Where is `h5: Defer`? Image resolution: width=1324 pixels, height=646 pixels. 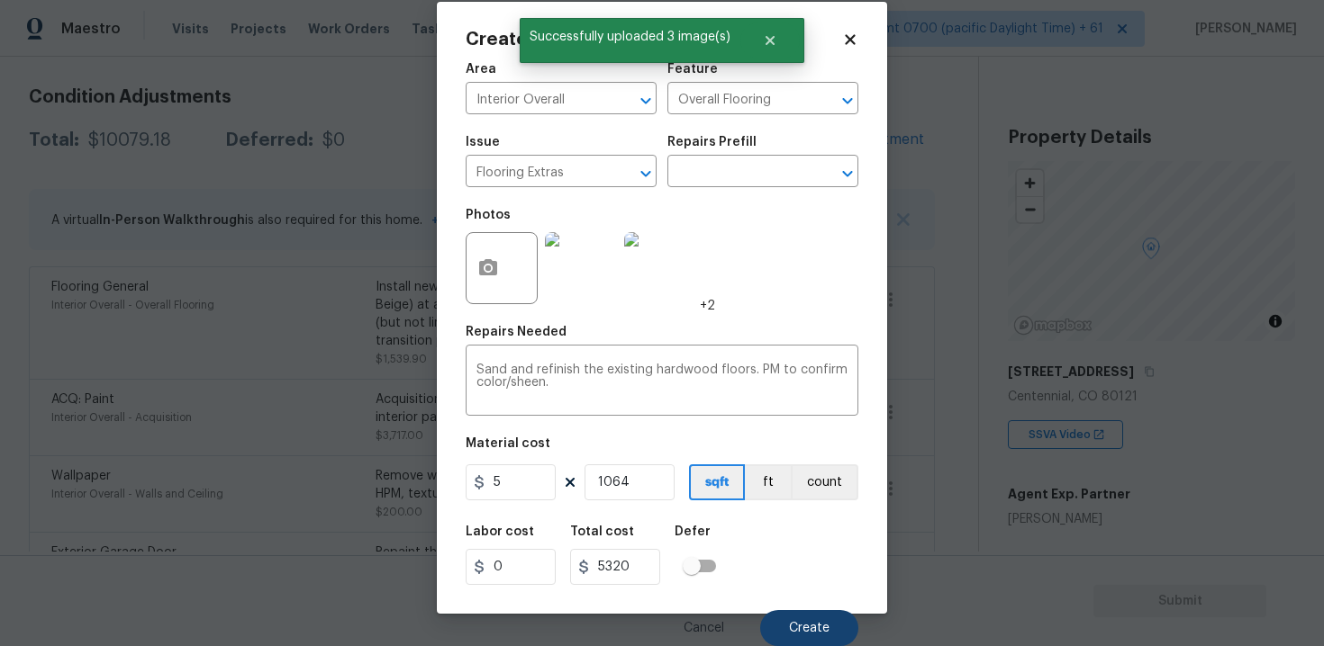
h5: Defer is located at coordinates (692, 532).